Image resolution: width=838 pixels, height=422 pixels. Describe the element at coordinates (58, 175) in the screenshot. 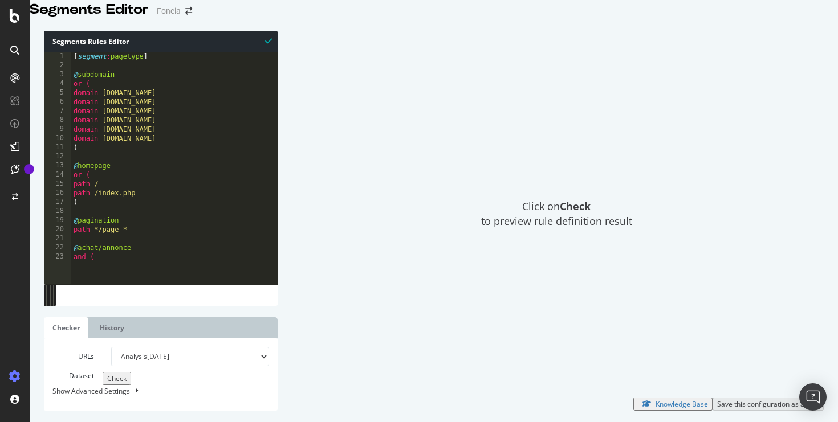

I see `div: 14` at that location.